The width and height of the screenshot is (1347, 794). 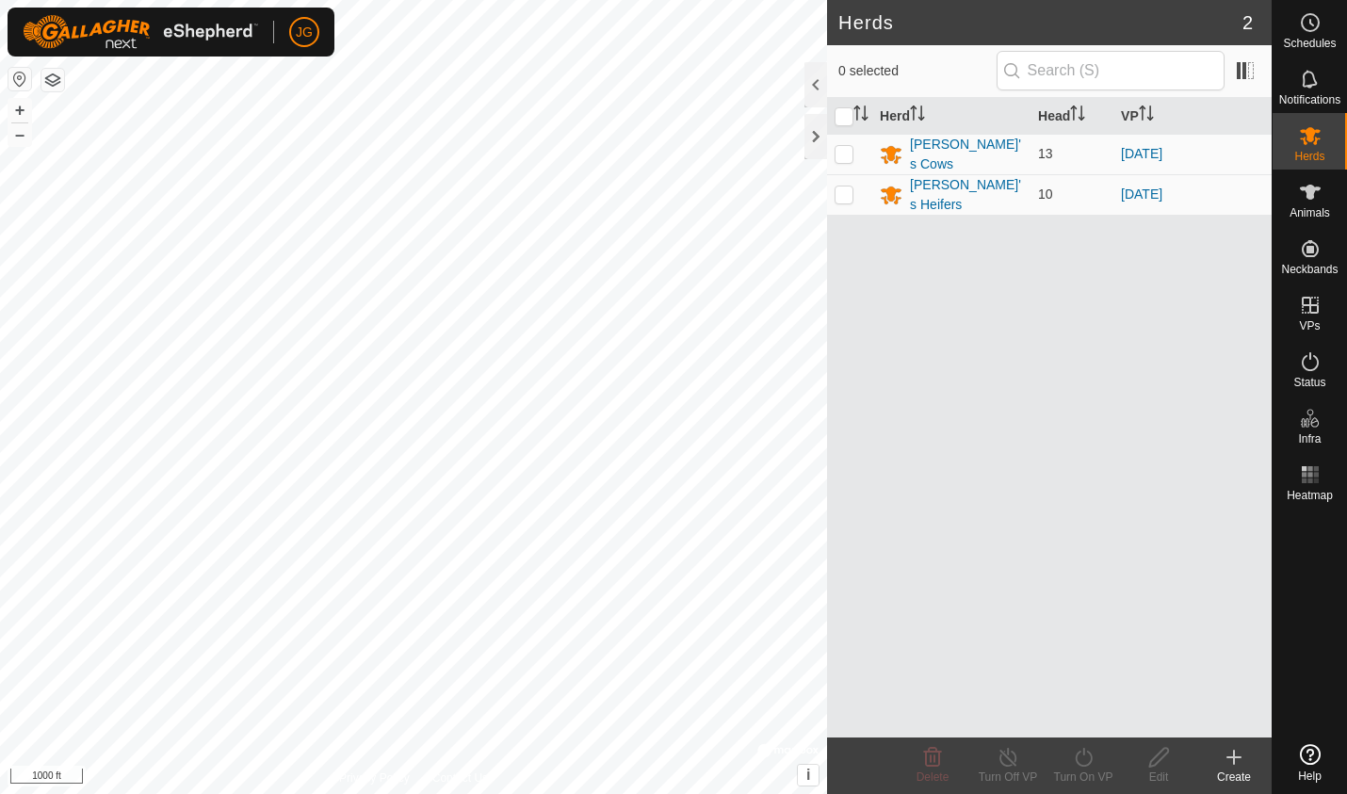 What do you see at coordinates (917, 71) in the screenshot?
I see `span: 0 selected` at bounding box center [917, 71].